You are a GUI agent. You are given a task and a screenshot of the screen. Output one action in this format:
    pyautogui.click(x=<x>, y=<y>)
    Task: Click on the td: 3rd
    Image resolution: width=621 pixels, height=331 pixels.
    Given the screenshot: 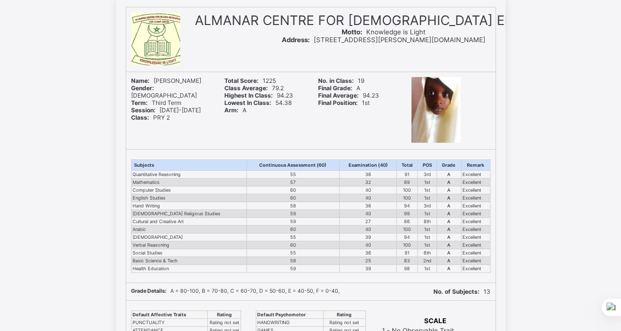 What is the action you would take?
    pyautogui.click(x=427, y=175)
    